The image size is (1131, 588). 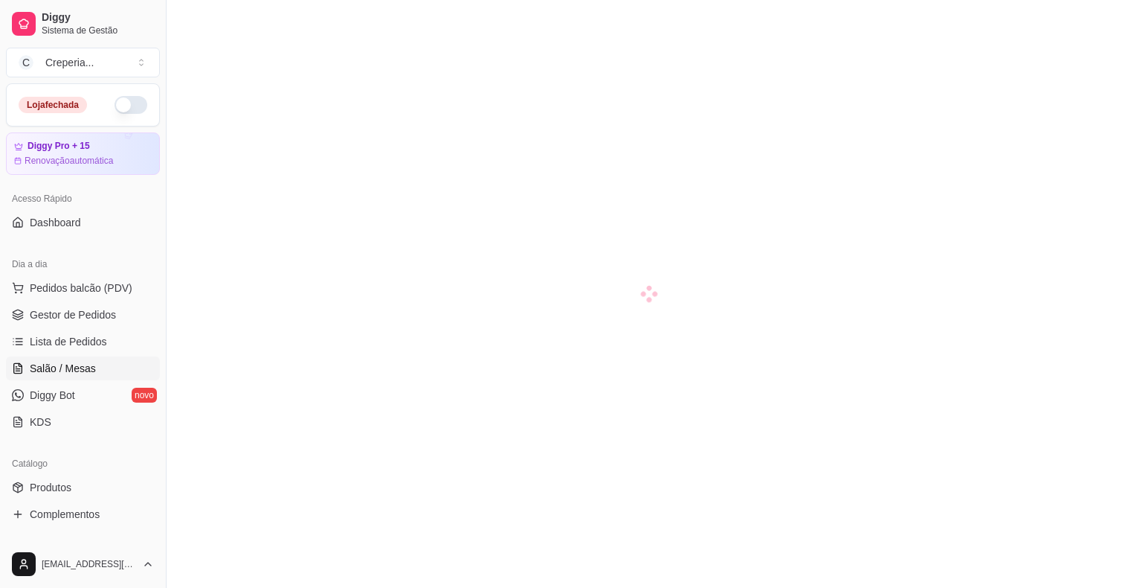 What do you see at coordinates (83, 341) in the screenshot?
I see `a: Lista de Pedidos` at bounding box center [83, 341].